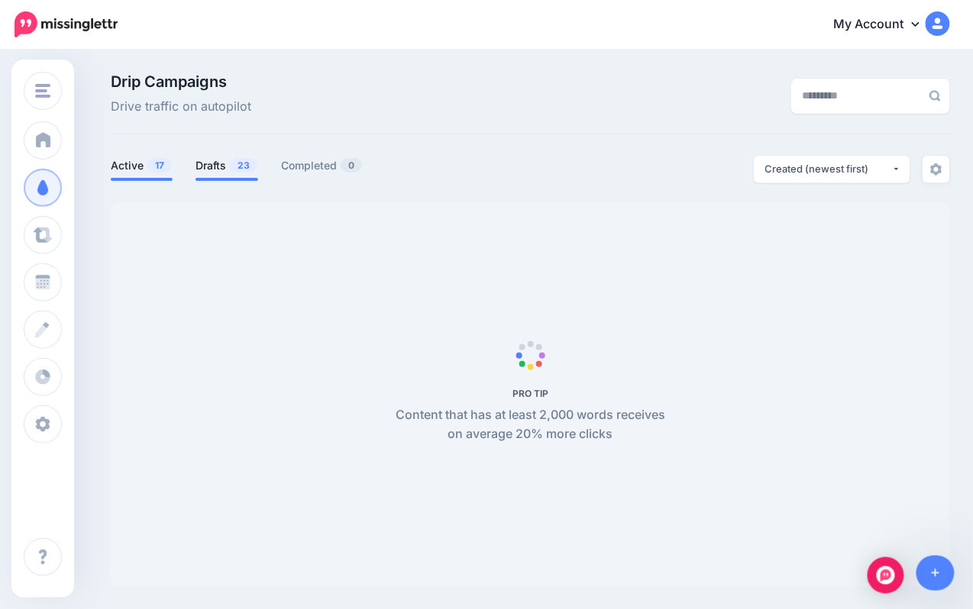  Describe the element at coordinates (181, 107) in the screenshot. I see `span: Drive traffic on autopilot` at that location.